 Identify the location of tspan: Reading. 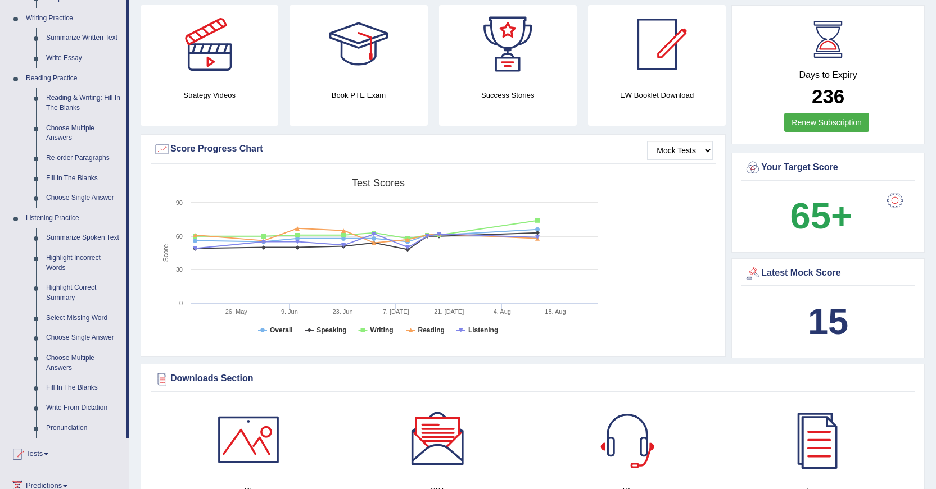
(431, 330).